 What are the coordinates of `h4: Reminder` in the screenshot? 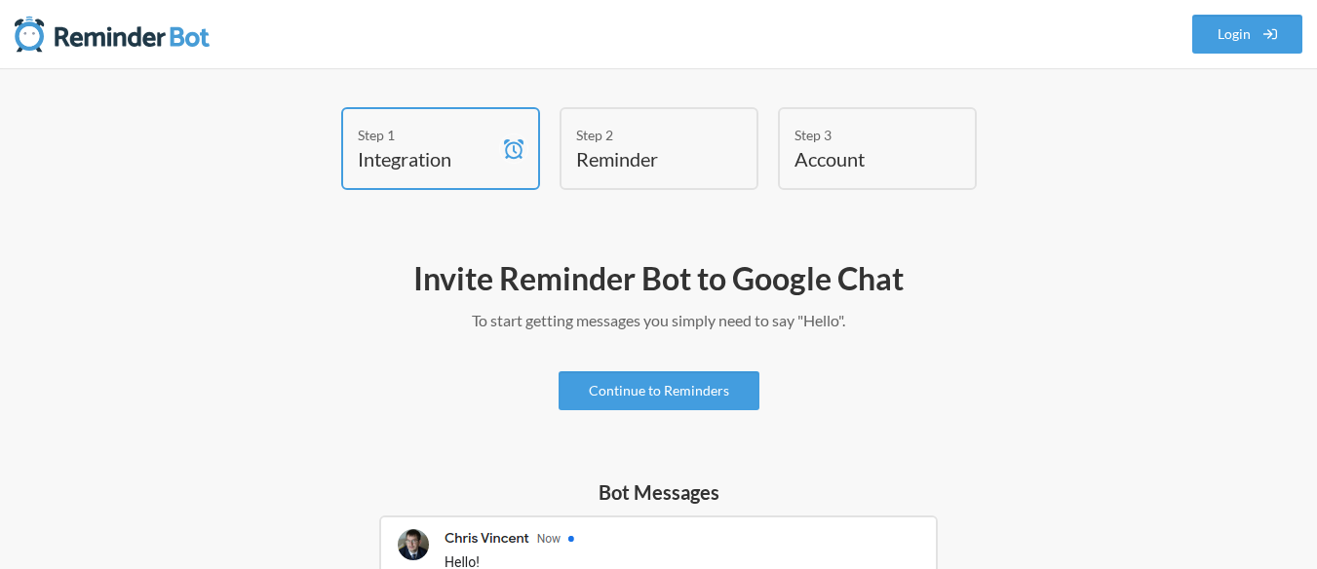 It's located at (644, 159).